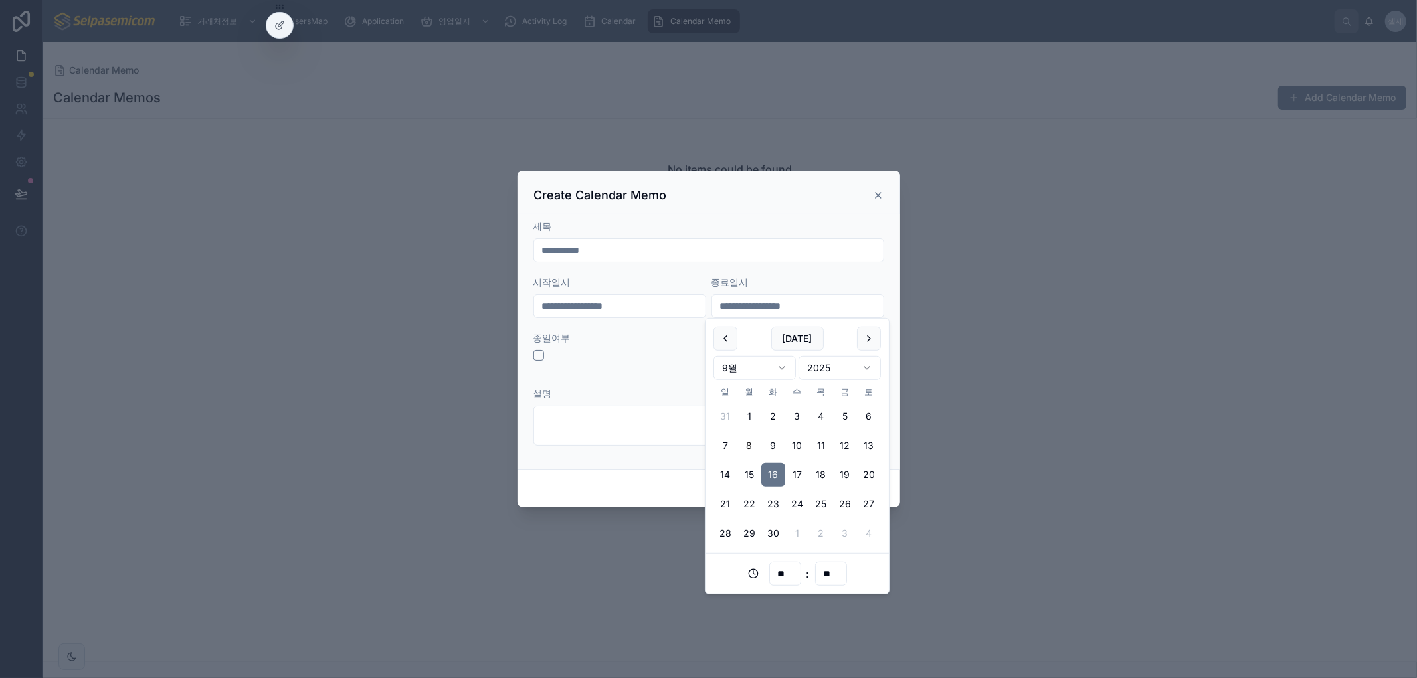 The image size is (1417, 678). Describe the element at coordinates (725, 446) in the screenshot. I see `button: 2025년 9월 7일 일요일` at that location.